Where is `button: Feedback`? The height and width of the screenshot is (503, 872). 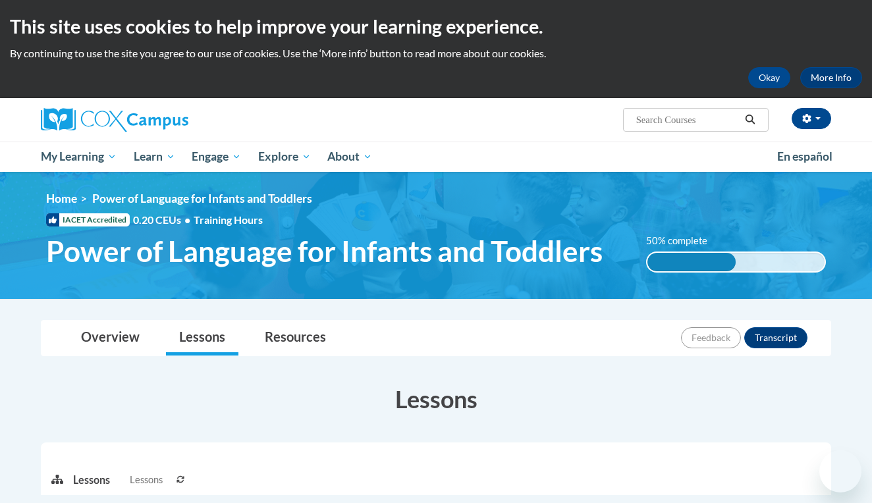 button: Feedback is located at coordinates (710, 338).